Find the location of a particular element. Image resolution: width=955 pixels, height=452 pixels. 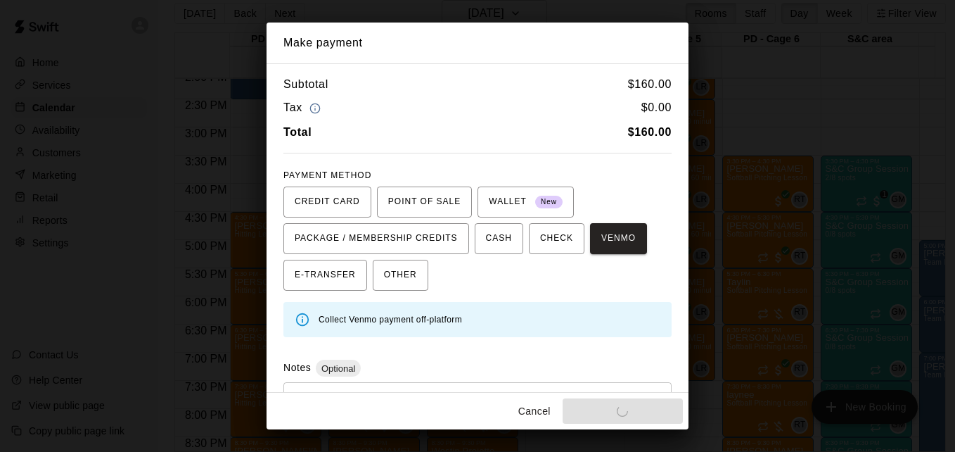

h6: Tax is located at coordinates (304, 108).